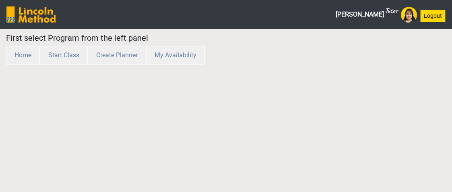 The height and width of the screenshot is (192, 452). What do you see at coordinates (31, 14) in the screenshot?
I see `img: SGY6awQAAAABJRU5ErkJggg==` at bounding box center [31, 14].